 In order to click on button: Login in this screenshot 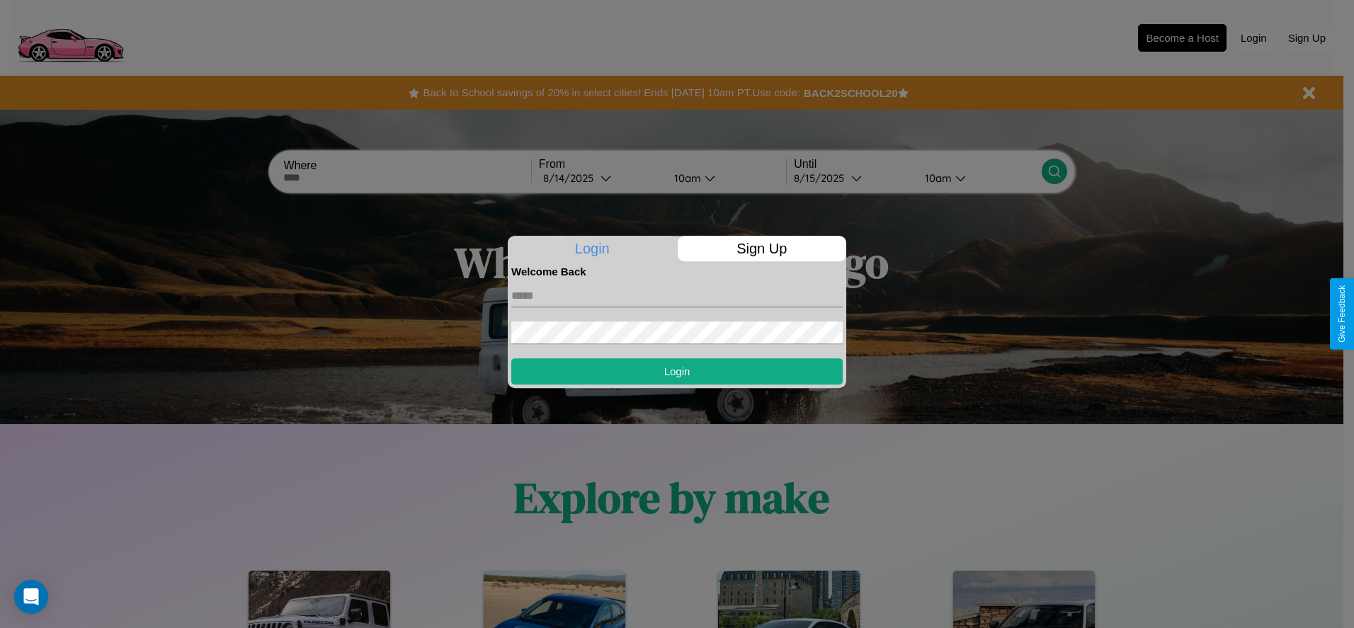, I will do `click(677, 371)`.